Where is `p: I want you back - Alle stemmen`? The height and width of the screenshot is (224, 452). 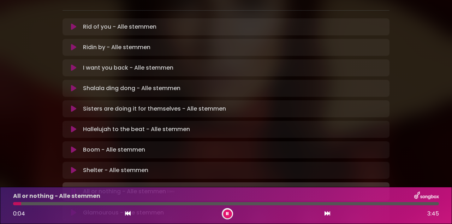
p: I want you back - Alle stemmen is located at coordinates (128, 68).